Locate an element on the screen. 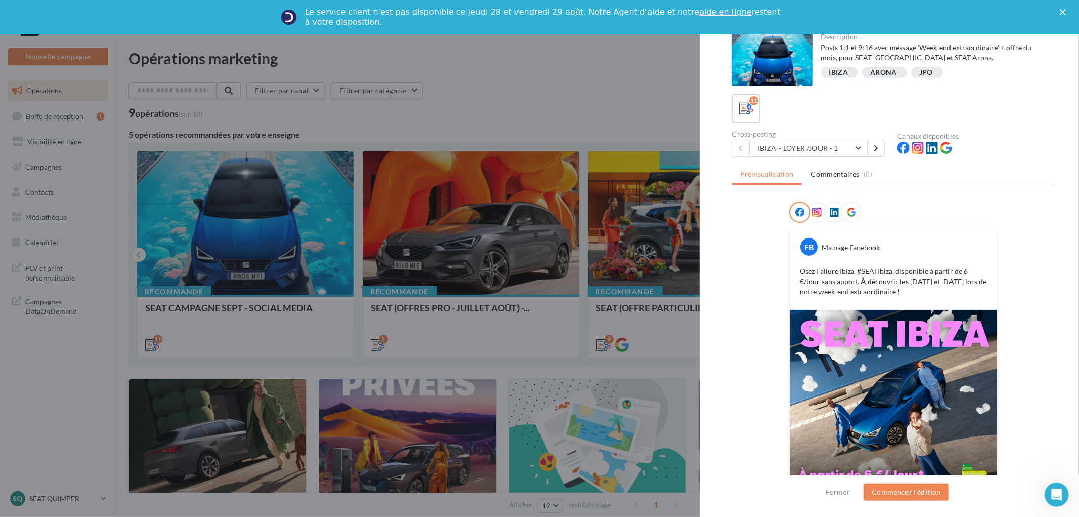  span: Commentaires is located at coordinates (836, 174).